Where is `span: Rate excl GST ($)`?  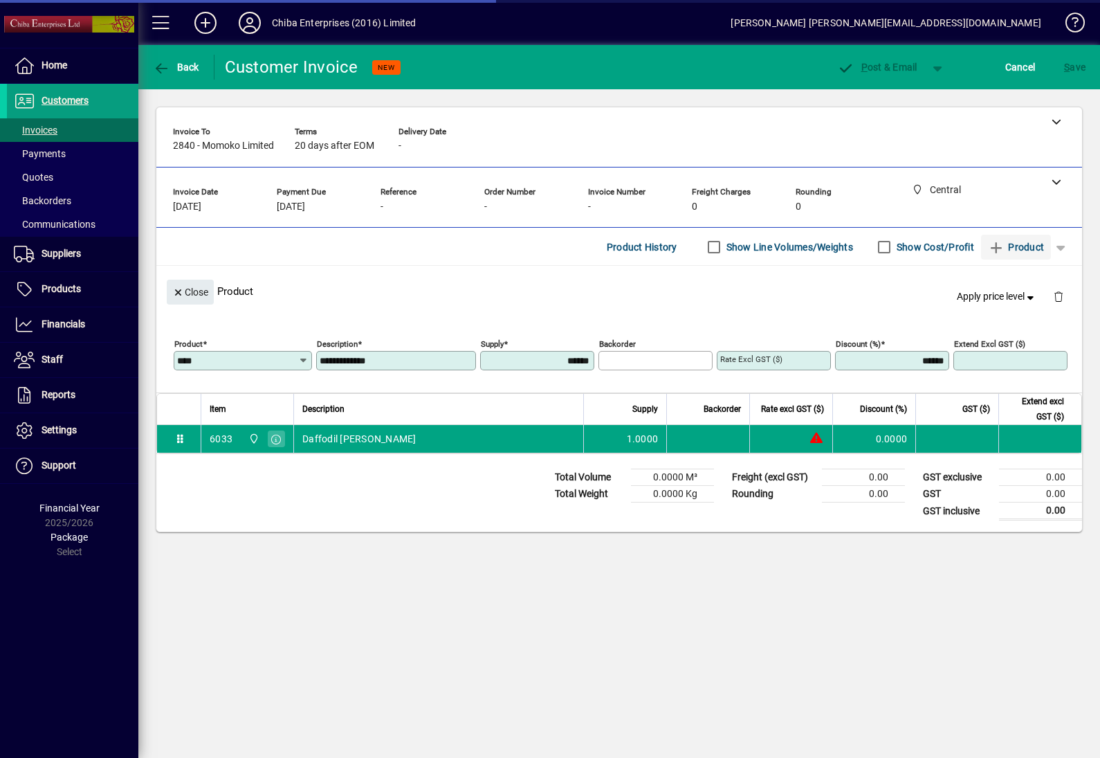 span: Rate excl GST ($) is located at coordinates (792, 409).